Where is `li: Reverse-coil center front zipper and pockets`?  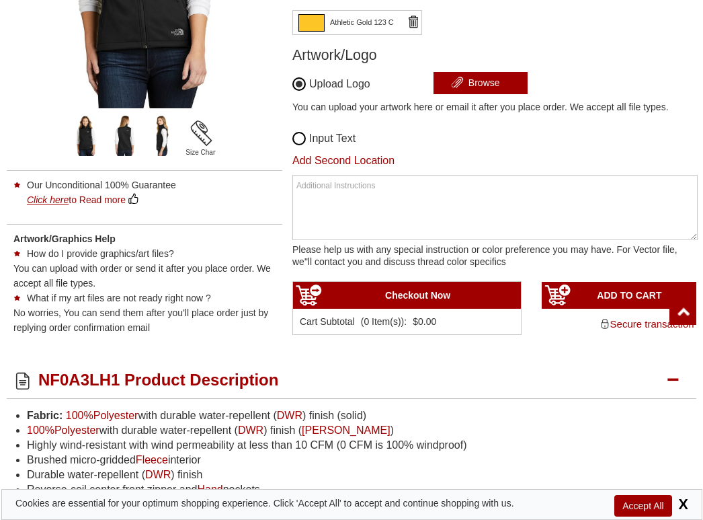 li: Reverse-coil center front zipper and pockets is located at coordinates (356, 490).